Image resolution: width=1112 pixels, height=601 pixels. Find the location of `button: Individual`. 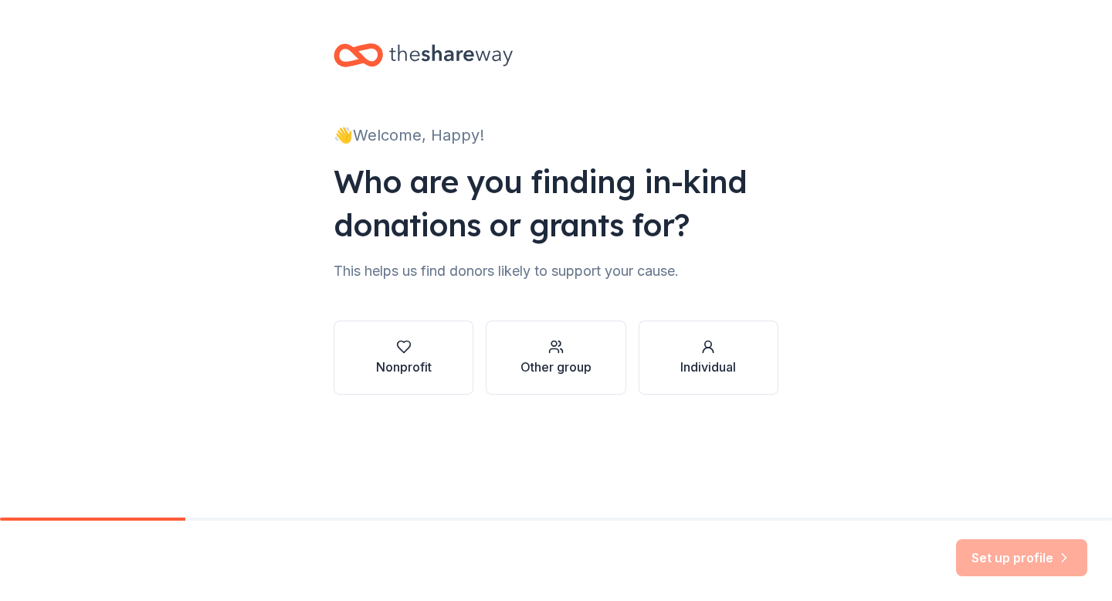

button: Individual is located at coordinates (708, 358).